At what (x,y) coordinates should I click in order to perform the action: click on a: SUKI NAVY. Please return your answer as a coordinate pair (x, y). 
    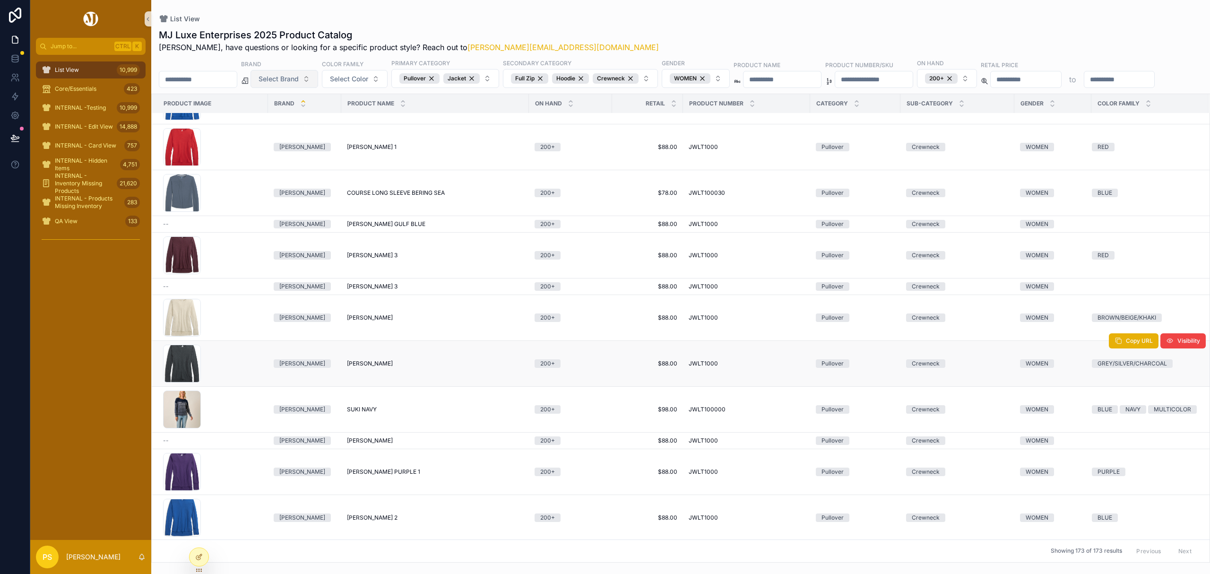
    Looking at the image, I should click on (435, 409).